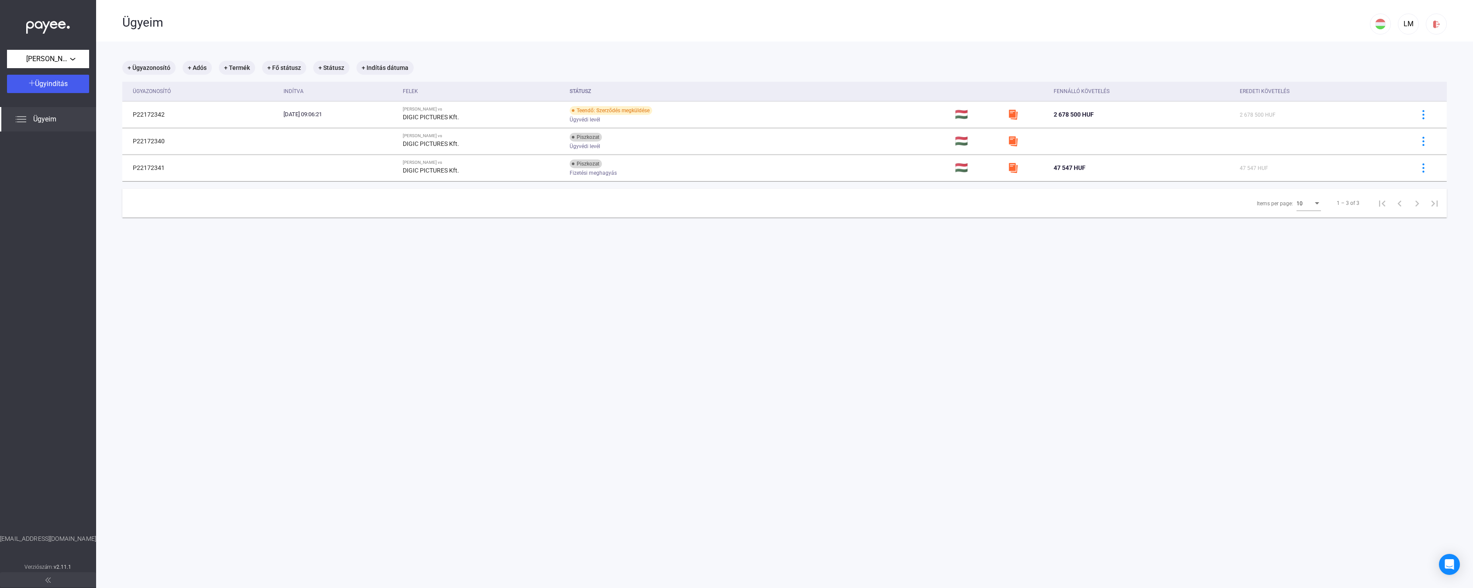  I want to click on img: white-payee-white-dot.svg, so click(48, 25).